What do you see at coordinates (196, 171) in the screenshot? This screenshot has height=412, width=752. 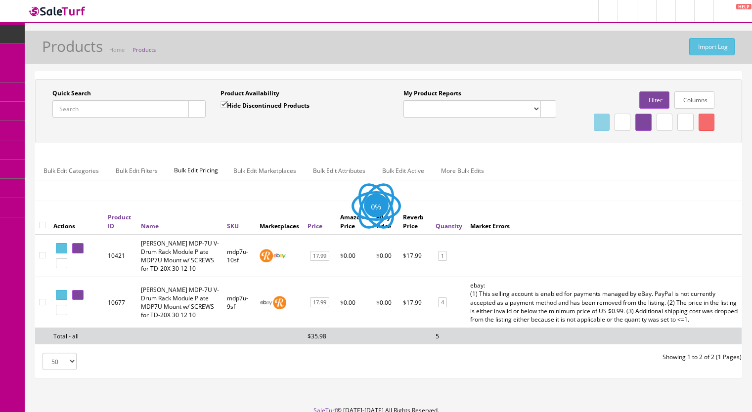 I see `span: Bulk Edit Pricing` at bounding box center [196, 171].